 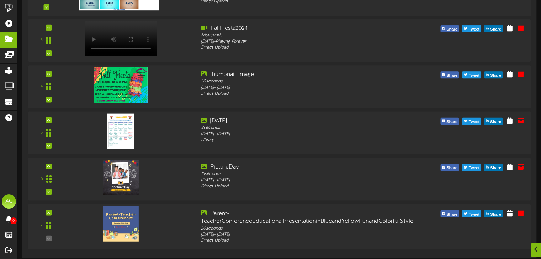 I want to click on div: 15 seconds, so click(x=300, y=174).